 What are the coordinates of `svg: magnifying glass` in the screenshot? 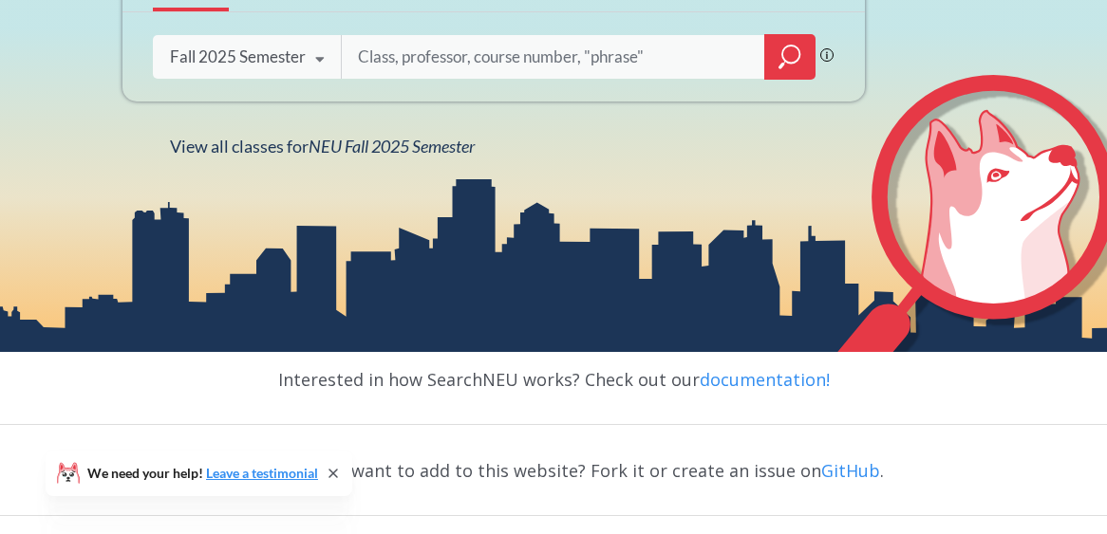 It's located at (790, 57).